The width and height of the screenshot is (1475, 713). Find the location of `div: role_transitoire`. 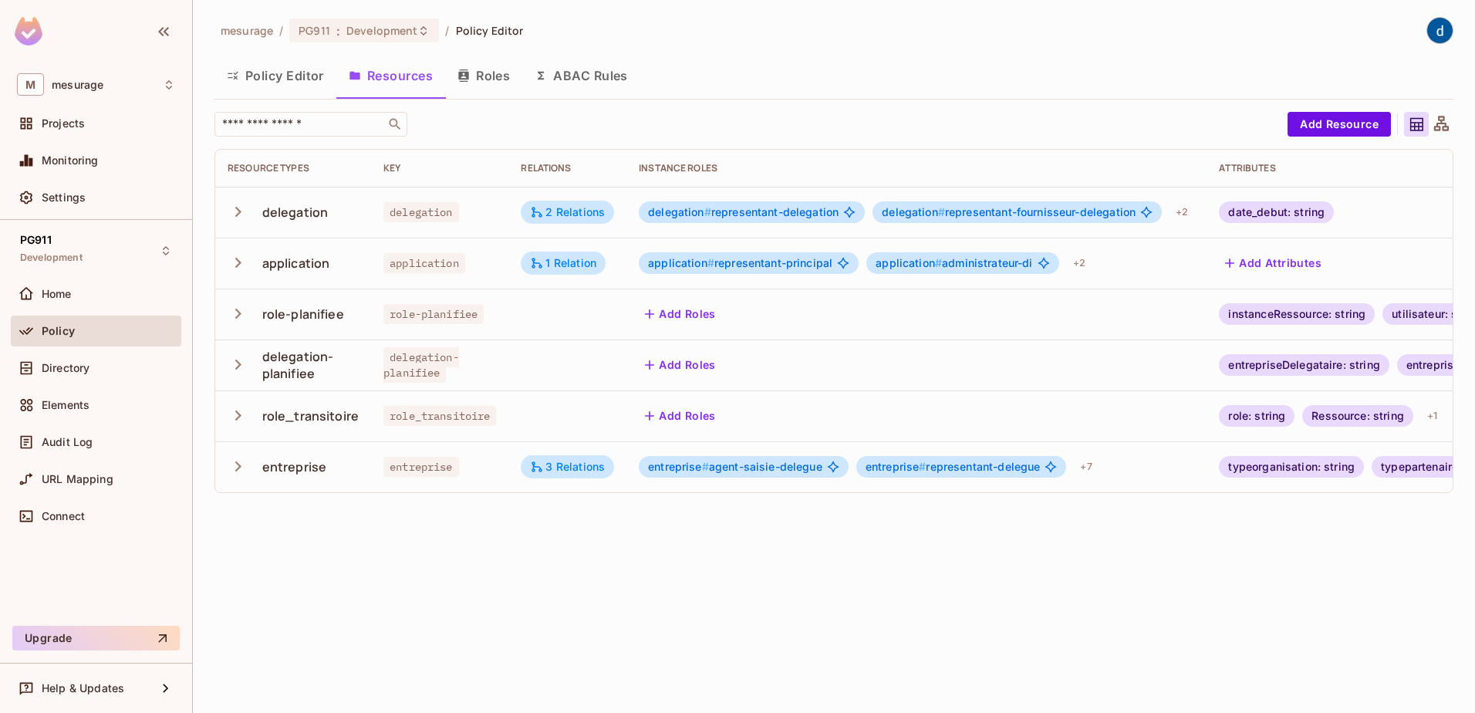

div: role_transitoire is located at coordinates (310, 416).